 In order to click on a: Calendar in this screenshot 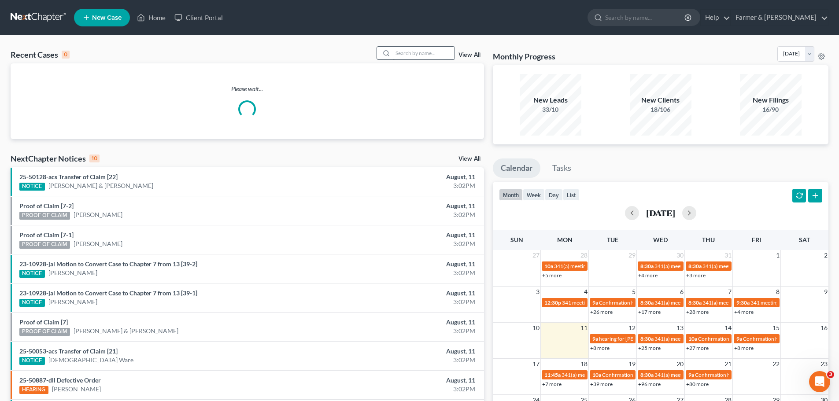, I will do `click(516, 168)`.